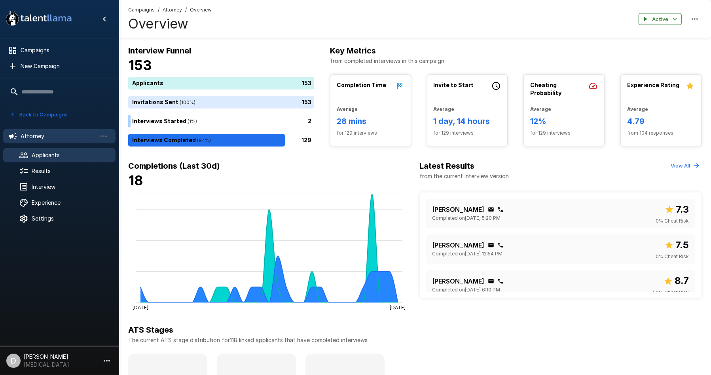 The width and height of the screenshot is (711, 375). Describe the element at coordinates (516, 61) in the screenshot. I see `p: from completed interviews in this campaign` at that location.